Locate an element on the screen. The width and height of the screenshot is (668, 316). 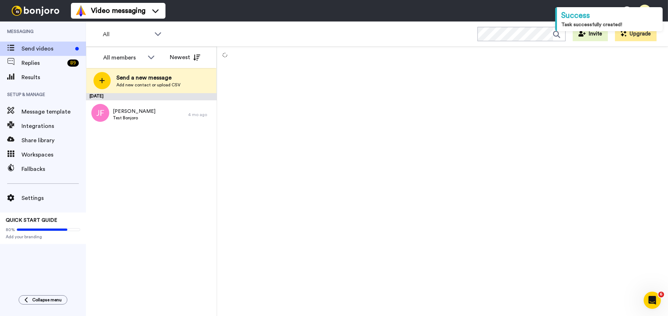
span: Integrations is located at coordinates (54, 126).